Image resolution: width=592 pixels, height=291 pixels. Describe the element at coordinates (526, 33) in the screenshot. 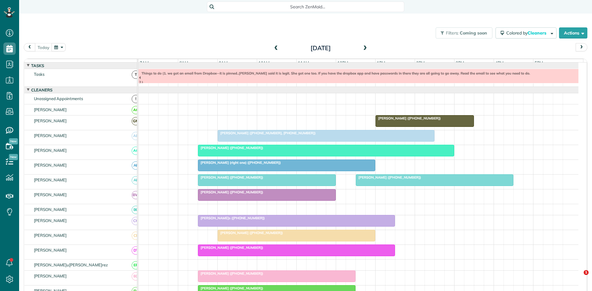

I see `button: Colored byCleaners` at that location.